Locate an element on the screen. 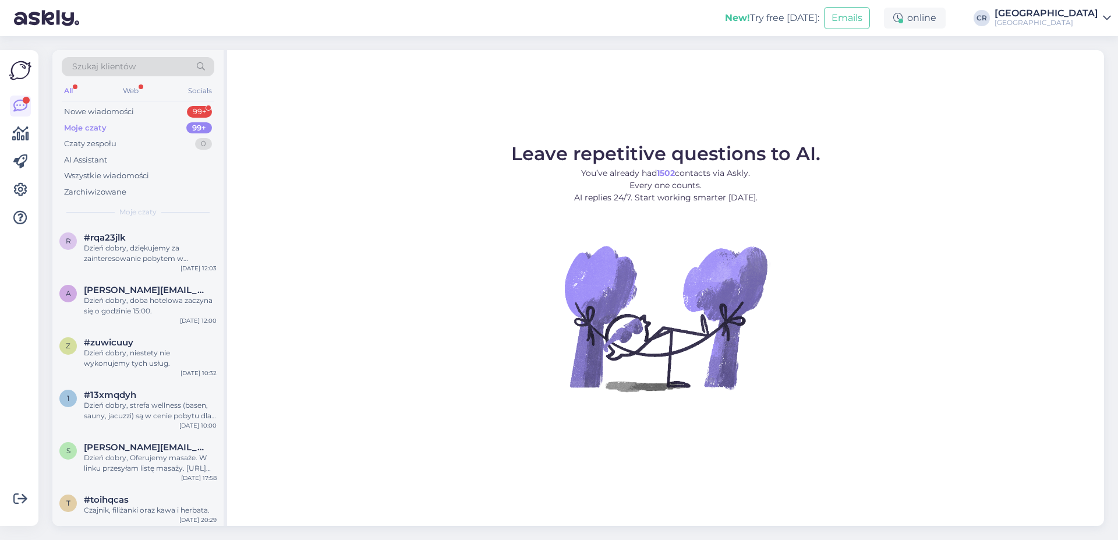 This screenshot has height=540, width=1118. button: Emails is located at coordinates (847, 18).